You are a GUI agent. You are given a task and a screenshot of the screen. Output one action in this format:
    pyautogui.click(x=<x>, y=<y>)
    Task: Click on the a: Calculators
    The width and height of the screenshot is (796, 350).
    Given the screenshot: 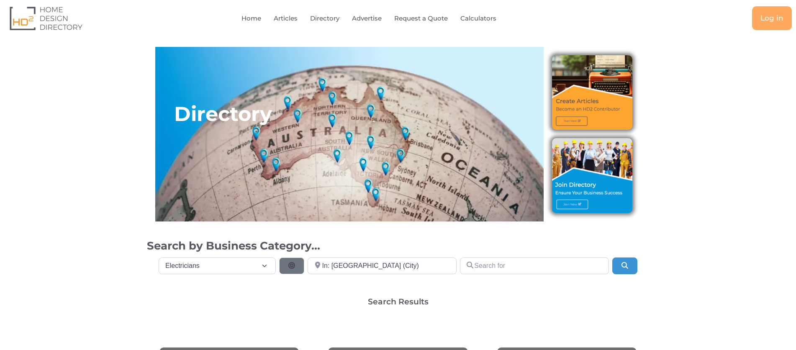 What is the action you would take?
    pyautogui.click(x=478, y=18)
    